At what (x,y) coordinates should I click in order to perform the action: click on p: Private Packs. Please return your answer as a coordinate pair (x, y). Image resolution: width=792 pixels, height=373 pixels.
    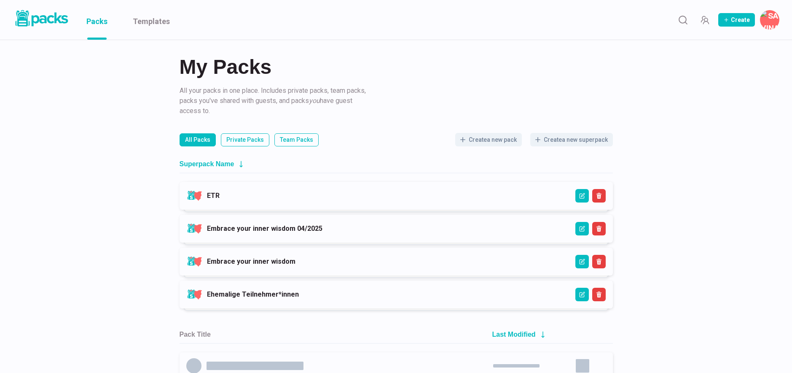
    Looking at the image, I should click on (245, 140).